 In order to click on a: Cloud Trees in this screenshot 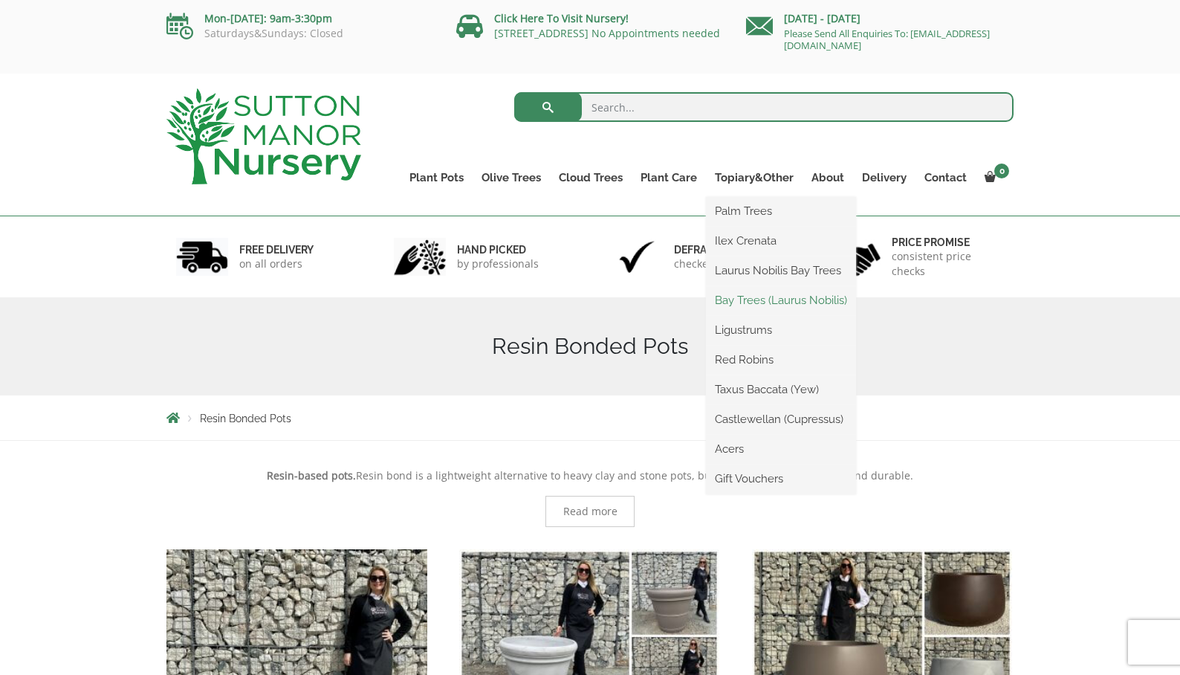, I will do `click(591, 178)`.